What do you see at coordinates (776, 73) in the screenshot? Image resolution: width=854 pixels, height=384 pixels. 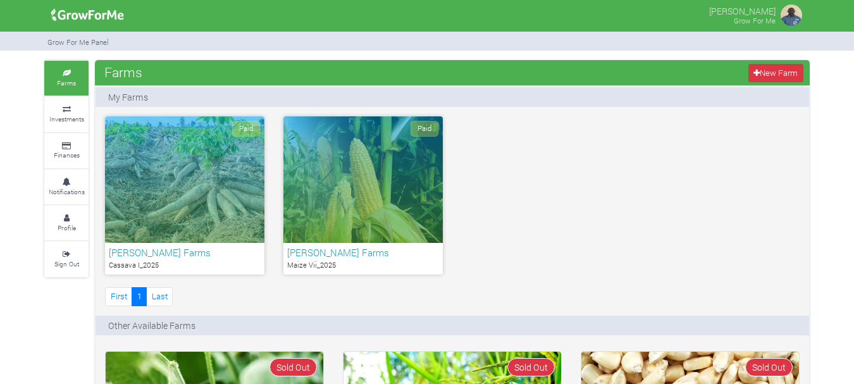 I see `a: New Farm` at bounding box center [776, 73].